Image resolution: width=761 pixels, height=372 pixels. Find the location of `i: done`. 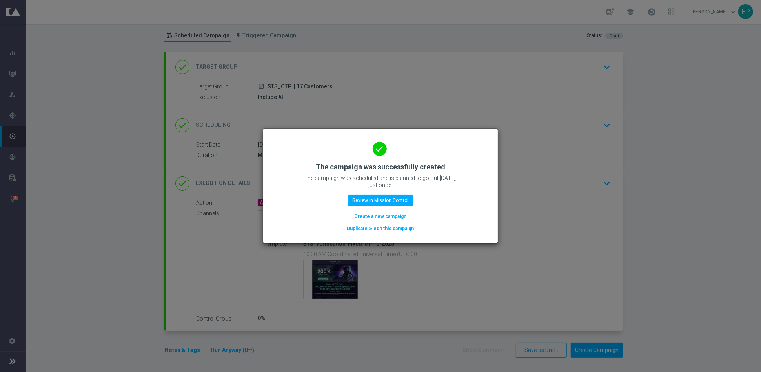

i: done is located at coordinates (380, 149).